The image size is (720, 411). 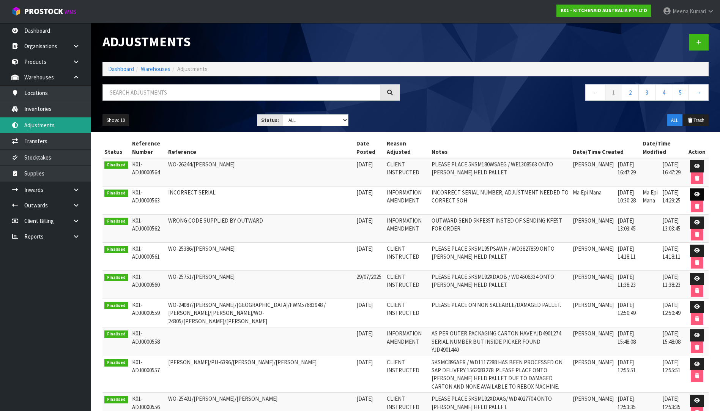 I want to click on img: cube-alt.png, so click(x=16, y=11).